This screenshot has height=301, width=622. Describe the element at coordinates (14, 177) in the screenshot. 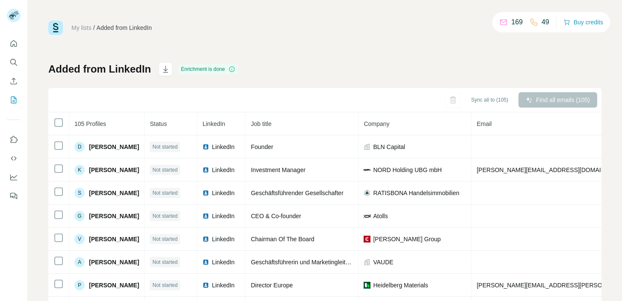

I see `button: Dashboard` at that location.